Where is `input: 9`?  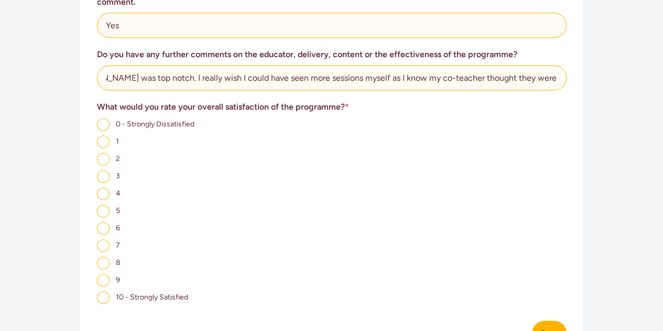
input: 9 is located at coordinates (103, 280).